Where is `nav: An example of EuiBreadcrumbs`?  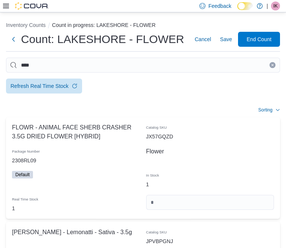 nav: An example of EuiBreadcrumbs is located at coordinates (143, 26).